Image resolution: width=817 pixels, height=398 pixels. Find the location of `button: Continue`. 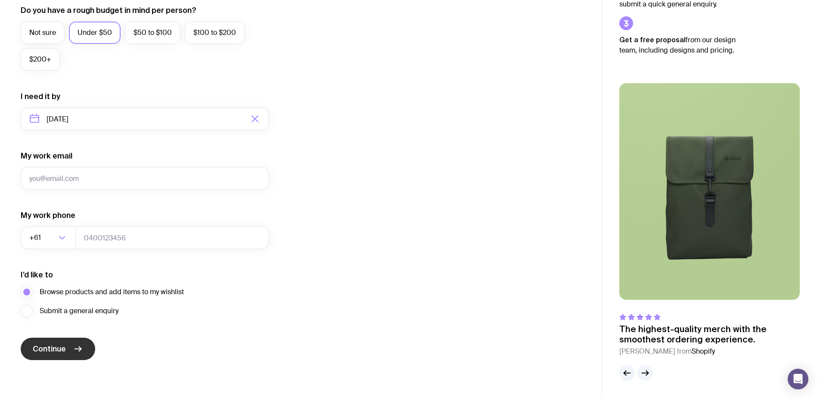

button: Continue is located at coordinates (58, 349).